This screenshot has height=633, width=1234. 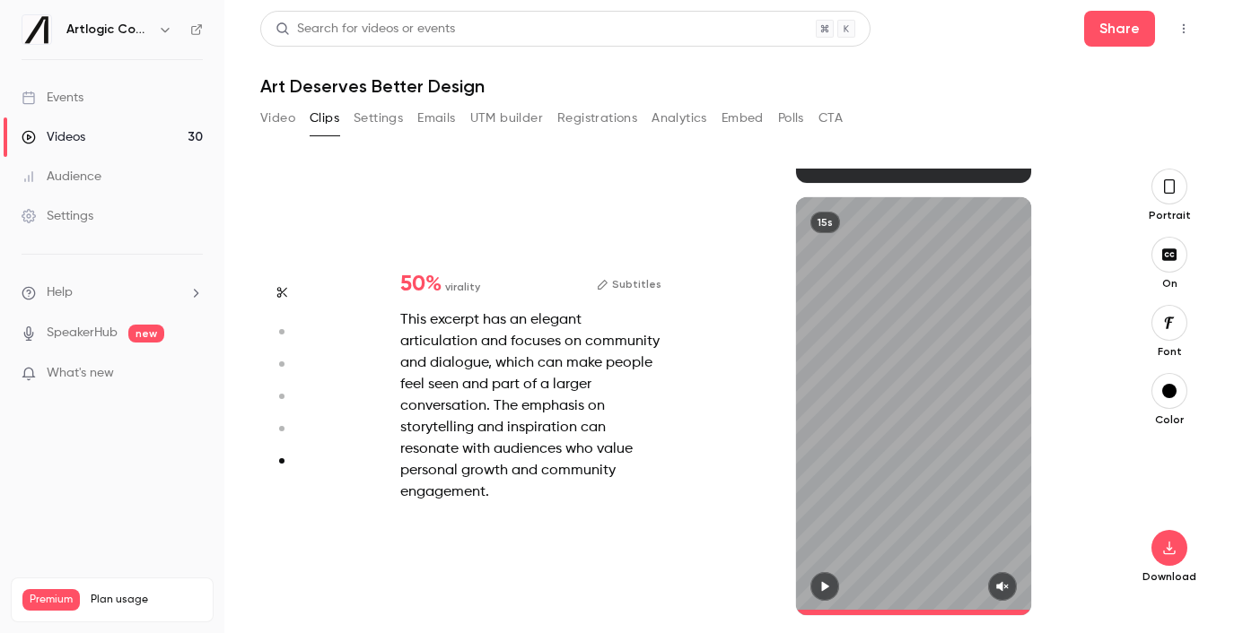 I want to click on button: Clips, so click(x=324, y=118).